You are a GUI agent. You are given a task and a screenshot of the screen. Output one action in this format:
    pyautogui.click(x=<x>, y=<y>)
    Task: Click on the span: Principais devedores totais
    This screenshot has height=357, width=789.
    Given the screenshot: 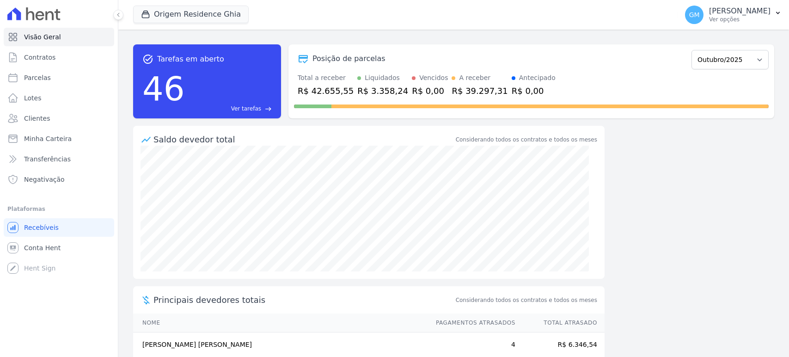 What is the action you would take?
    pyautogui.click(x=304, y=300)
    